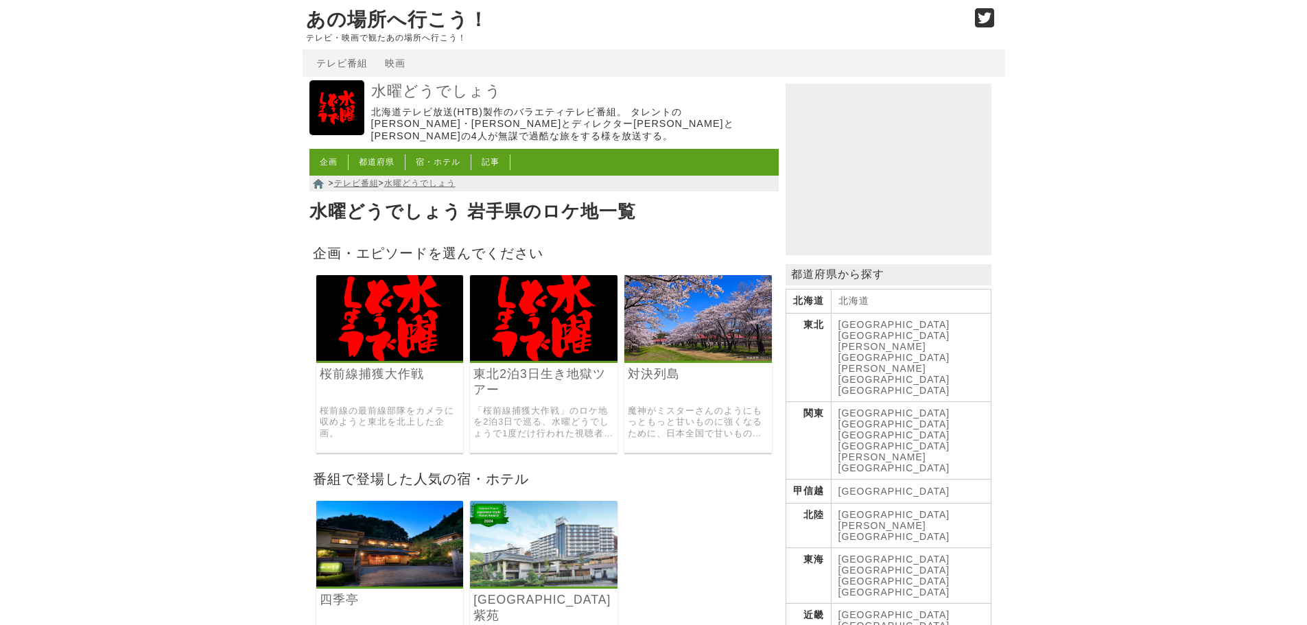 This screenshot has height=625, width=1307. Describe the element at coordinates (337, 108) in the screenshot. I see `img: 水曜どうでしょう` at that location.